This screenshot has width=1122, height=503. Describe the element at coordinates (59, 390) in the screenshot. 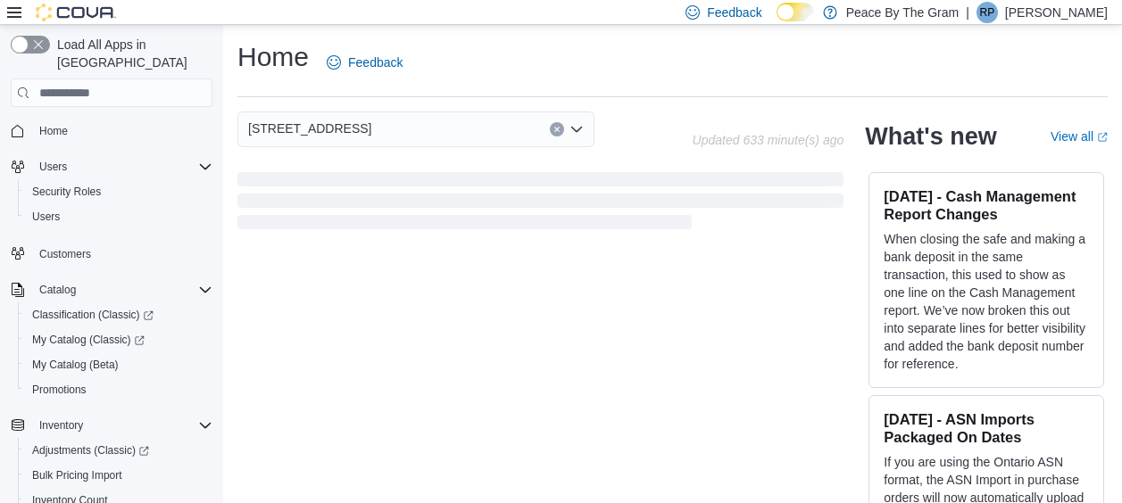

I see `a: Promotions` at that location.